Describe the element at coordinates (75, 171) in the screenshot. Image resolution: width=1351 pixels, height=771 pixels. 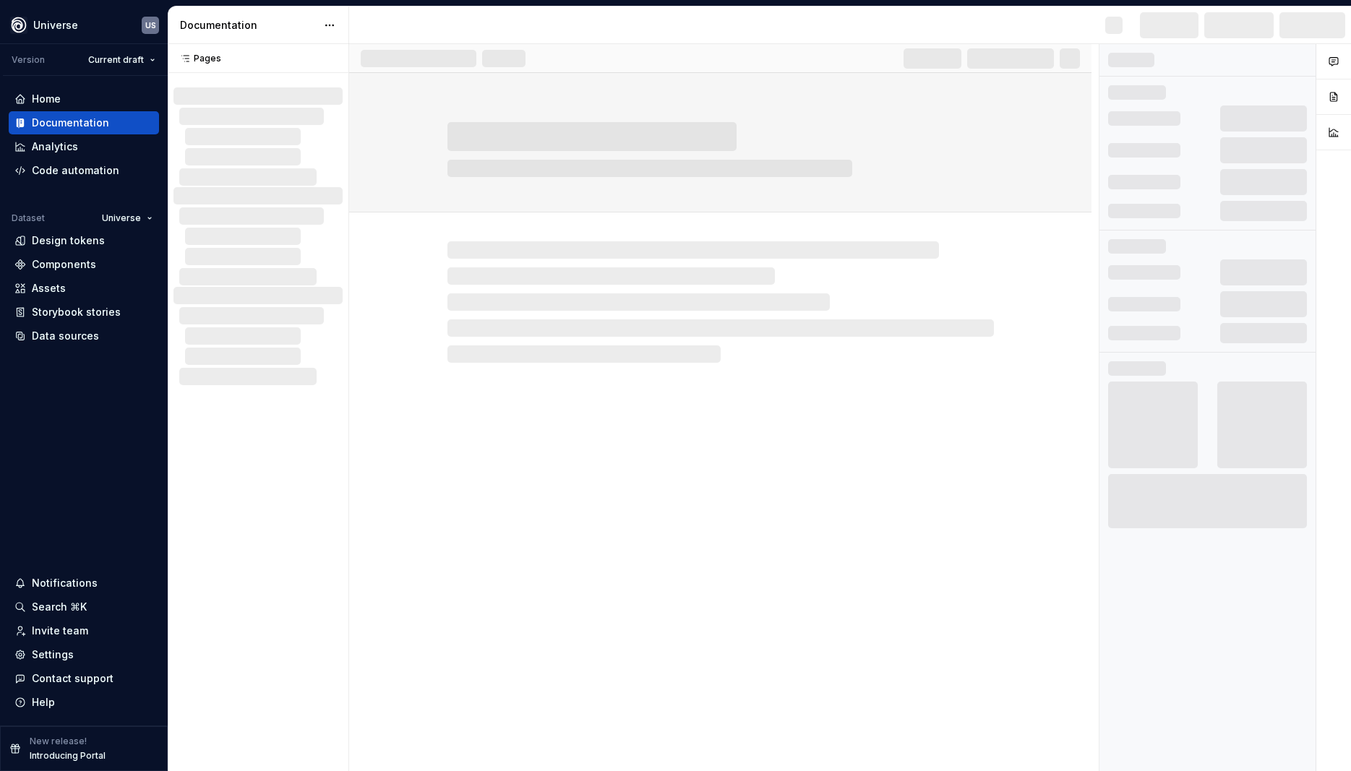
I see `div: Code automation` at that location.